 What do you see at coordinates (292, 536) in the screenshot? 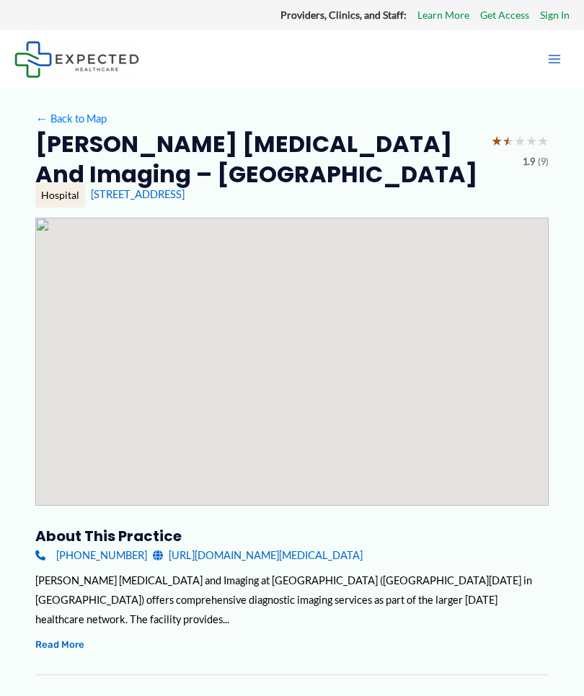
I see `h3: About this practice` at bounding box center [292, 536].